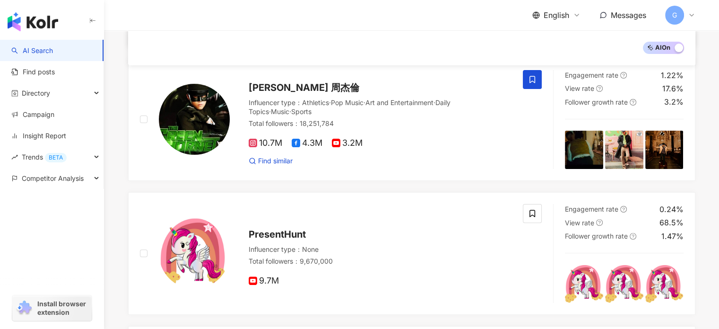  What do you see at coordinates (265, 143) in the screenshot?
I see `span: 10.7M` at bounding box center [265, 143].